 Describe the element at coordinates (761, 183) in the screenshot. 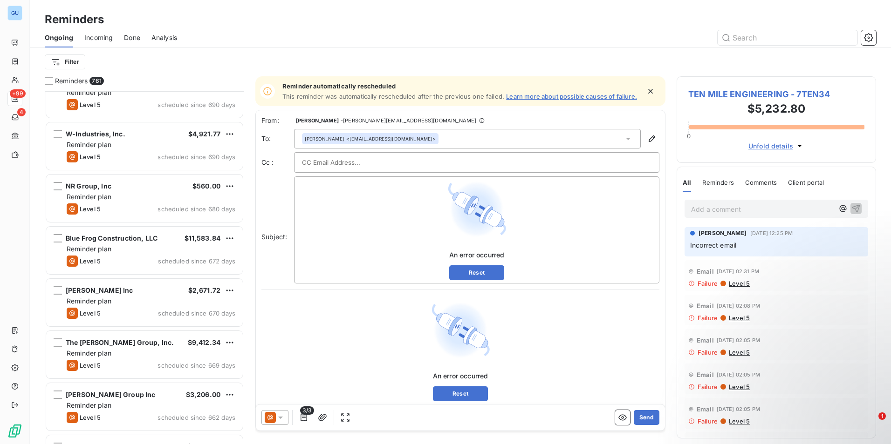

I see `span: Comments` at that location.